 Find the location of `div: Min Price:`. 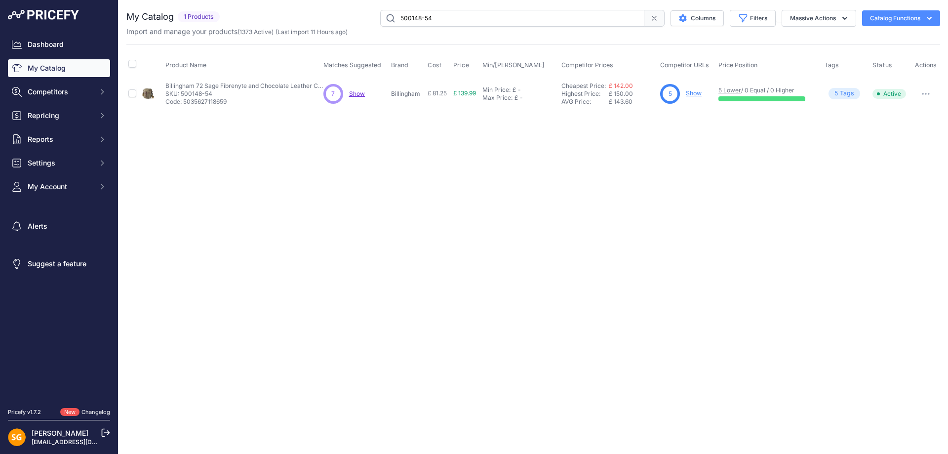

div: Min Price: is located at coordinates (496, 90).